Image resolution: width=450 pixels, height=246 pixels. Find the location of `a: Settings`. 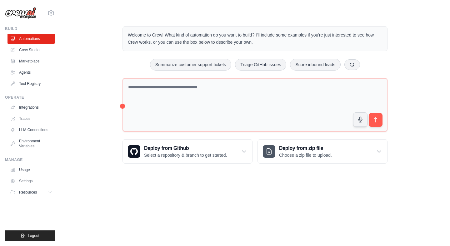

a: Settings is located at coordinates (31, 181).